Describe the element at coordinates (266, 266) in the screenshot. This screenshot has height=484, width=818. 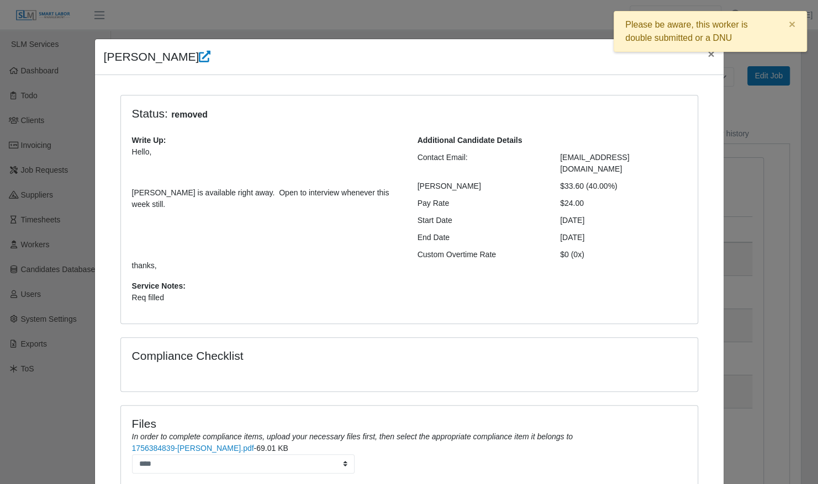
I see `p: thanks,` at that location.